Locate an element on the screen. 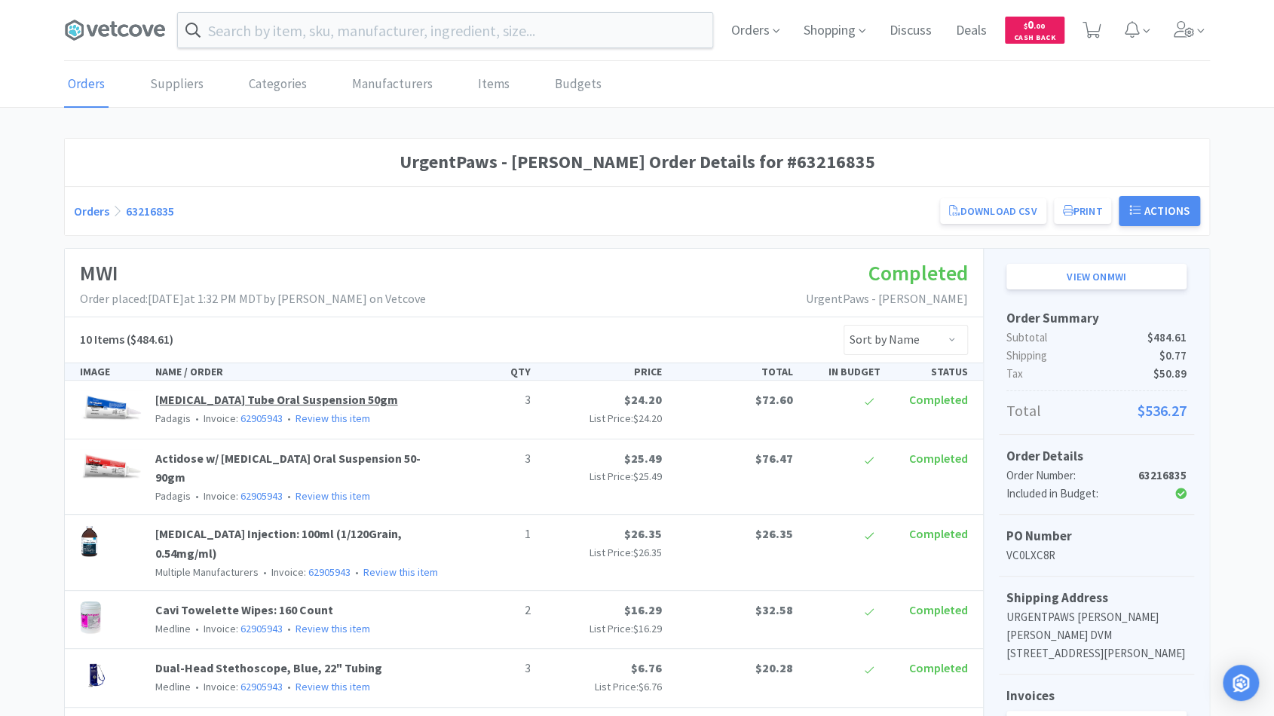 Image resolution: width=1274 pixels, height=716 pixels. h5: Invoices is located at coordinates (1096, 696).